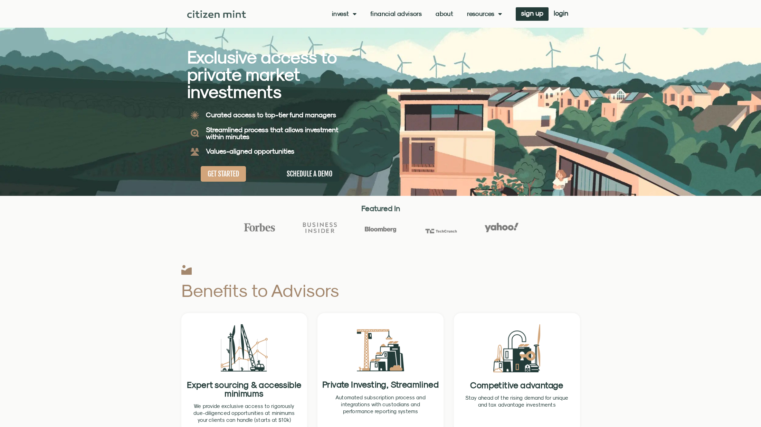 The height and width of the screenshot is (427, 761). I want to click on strong: Featured In, so click(381, 208).